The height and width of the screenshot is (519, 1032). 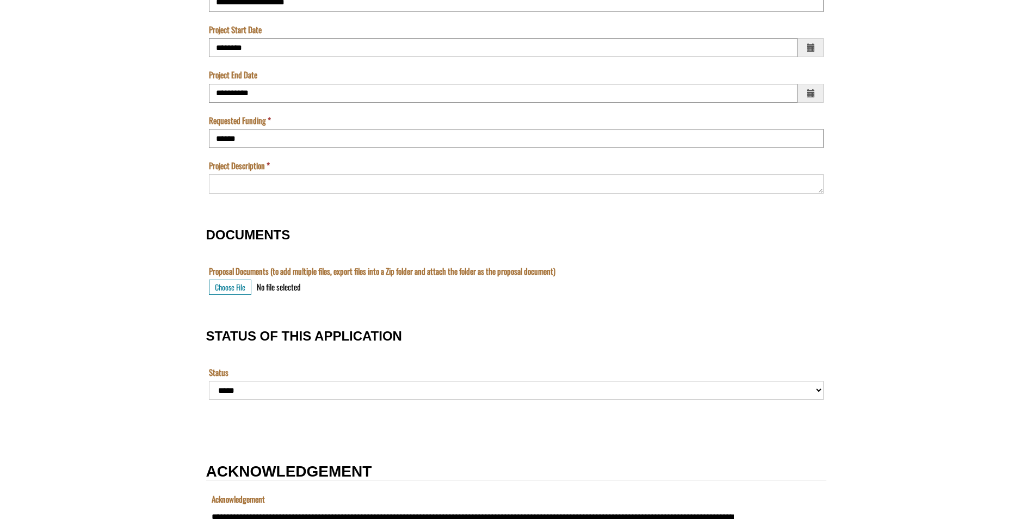 I want to click on label: Submissions Due Date, so click(x=35, y=96).